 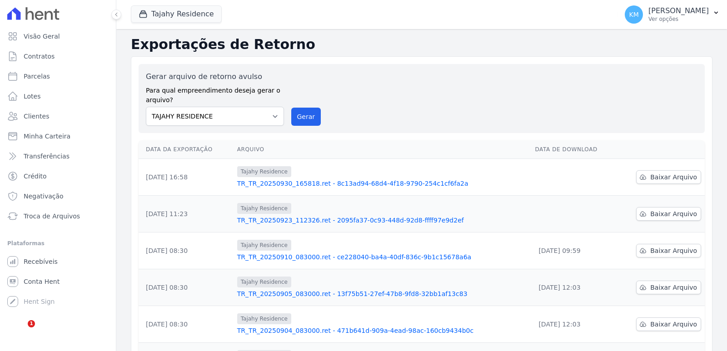 I want to click on span: Troca de Arquivos, so click(x=52, y=216).